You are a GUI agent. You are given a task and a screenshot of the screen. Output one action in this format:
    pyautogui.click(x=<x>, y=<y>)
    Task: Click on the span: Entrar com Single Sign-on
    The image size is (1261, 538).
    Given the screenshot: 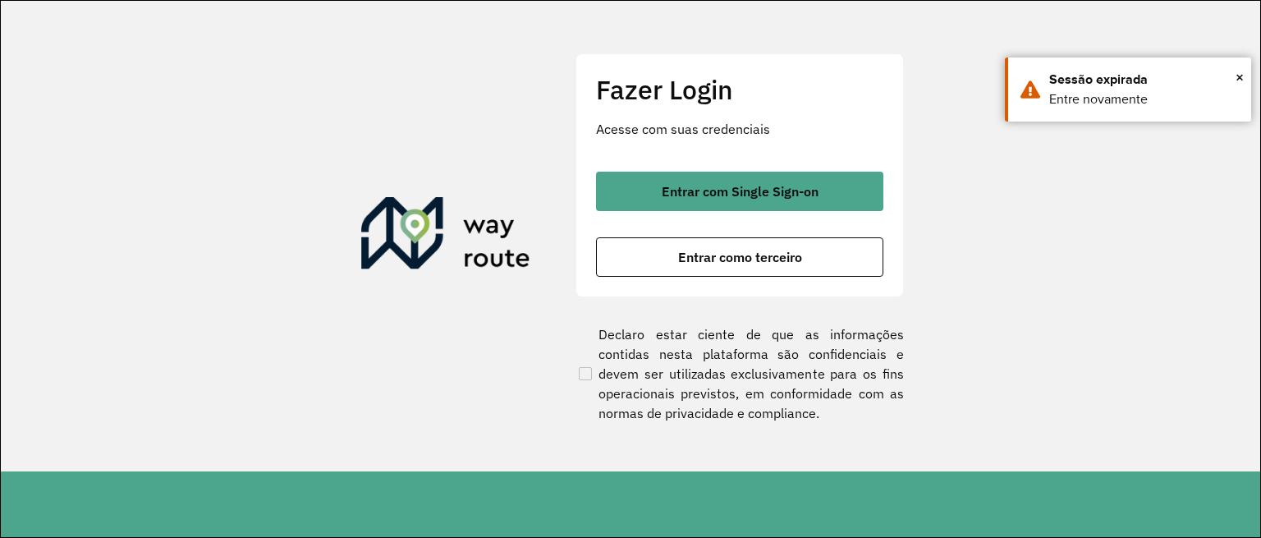 What is the action you would take?
    pyautogui.click(x=740, y=191)
    